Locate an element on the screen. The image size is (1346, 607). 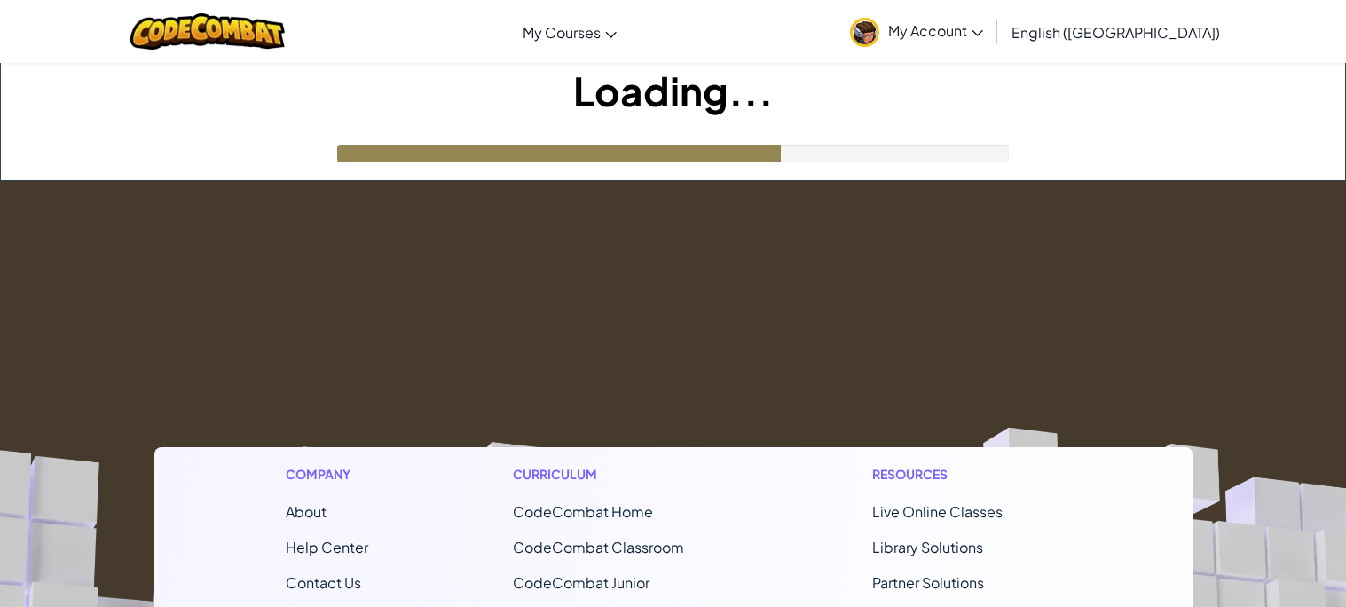
img: CodeCombat logo is located at coordinates (208, 31).